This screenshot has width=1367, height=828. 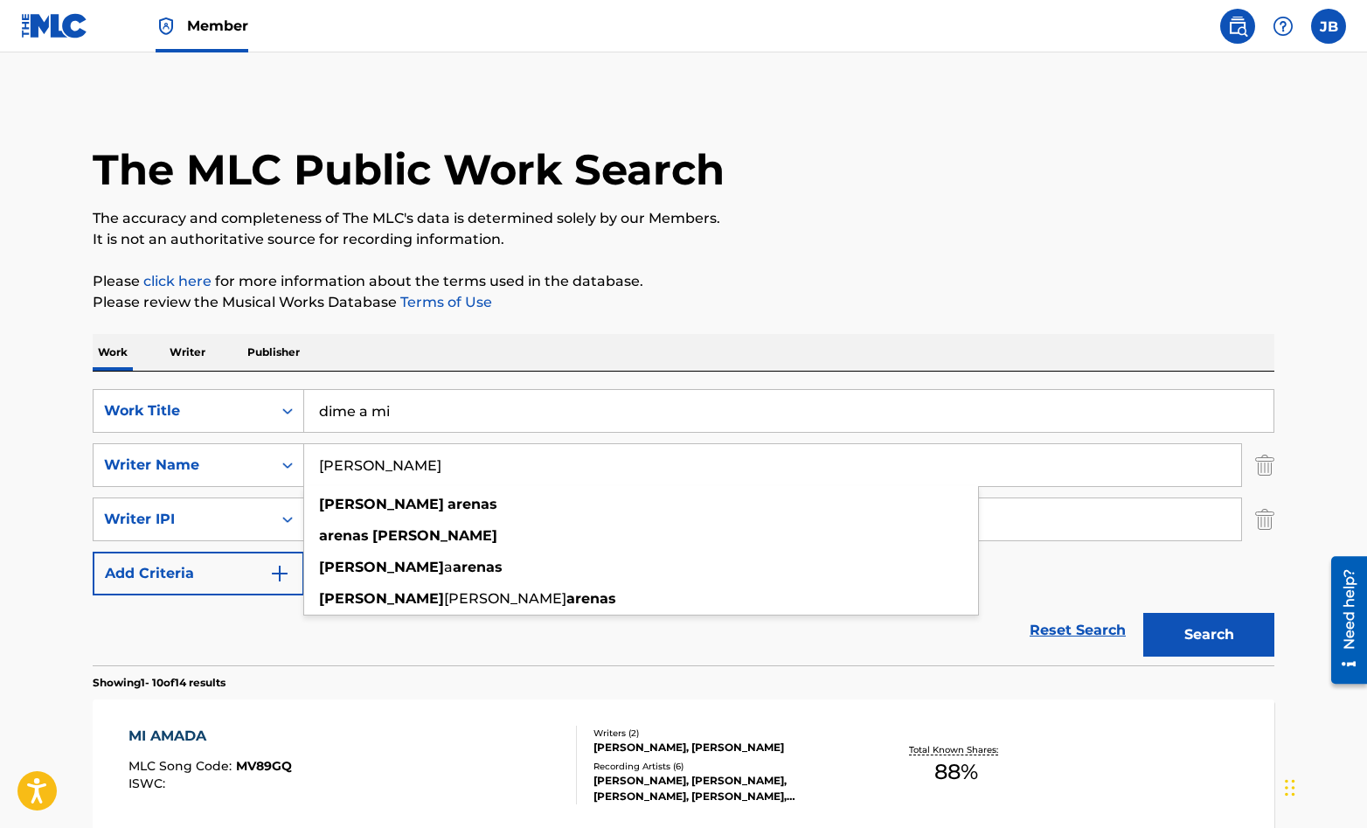 I want to click on div: Drag, so click(x=1291, y=788).